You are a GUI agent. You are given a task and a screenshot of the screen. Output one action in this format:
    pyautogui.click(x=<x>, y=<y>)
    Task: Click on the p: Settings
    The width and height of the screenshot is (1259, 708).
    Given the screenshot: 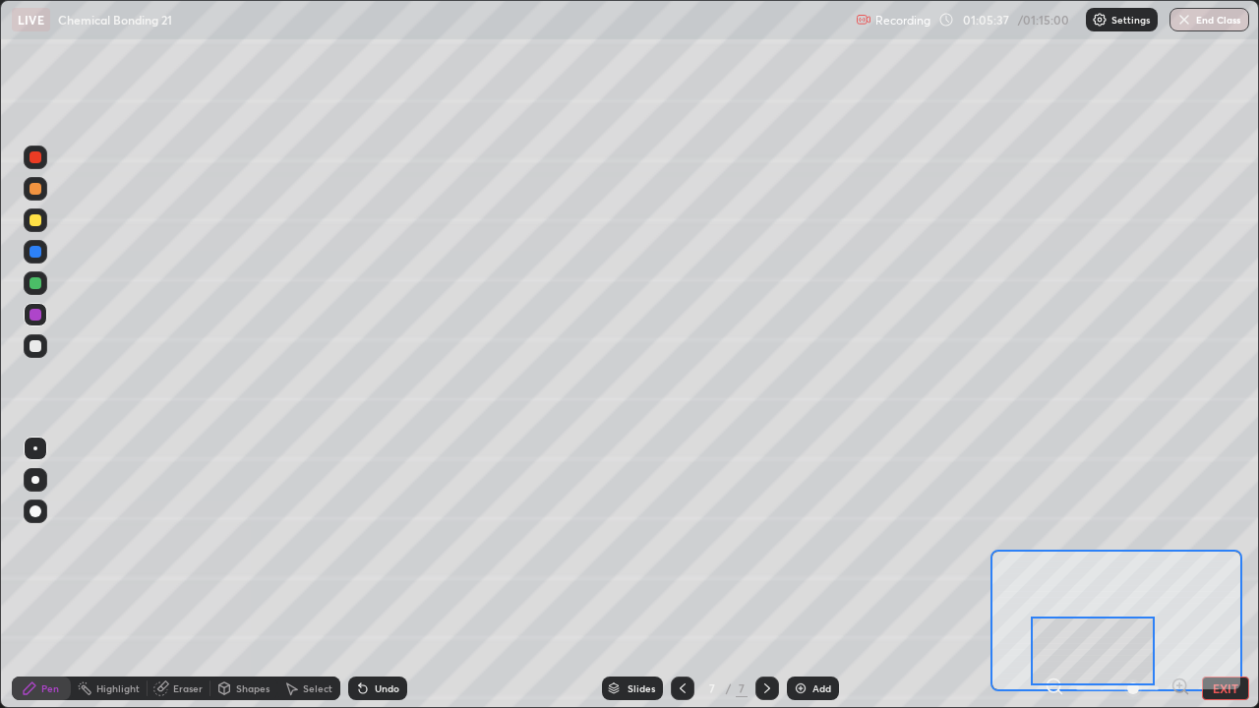 What is the action you would take?
    pyautogui.click(x=1130, y=20)
    